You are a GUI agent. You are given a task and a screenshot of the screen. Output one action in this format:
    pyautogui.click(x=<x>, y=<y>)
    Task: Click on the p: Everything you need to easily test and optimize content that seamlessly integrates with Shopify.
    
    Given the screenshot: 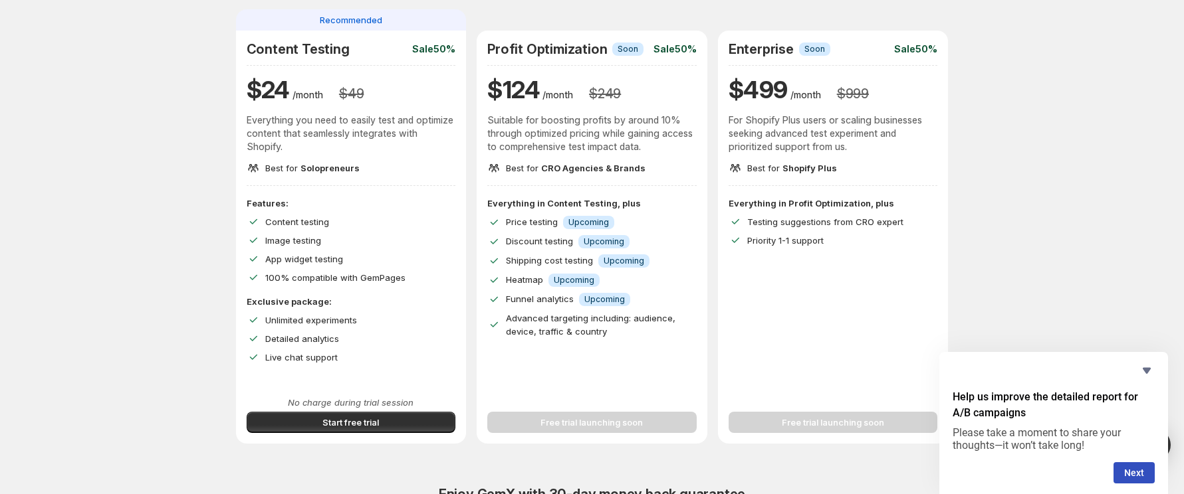 What is the action you would take?
    pyautogui.click(x=351, y=134)
    